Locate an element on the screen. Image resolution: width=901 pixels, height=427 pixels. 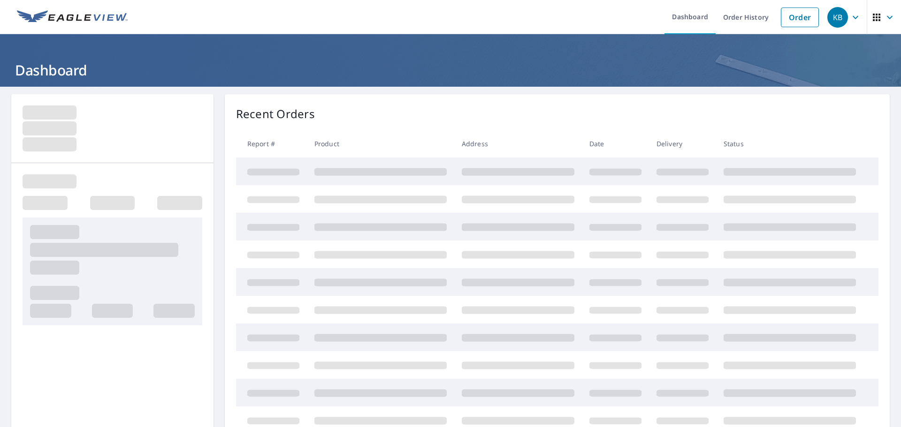
th: Delivery is located at coordinates (682, 144).